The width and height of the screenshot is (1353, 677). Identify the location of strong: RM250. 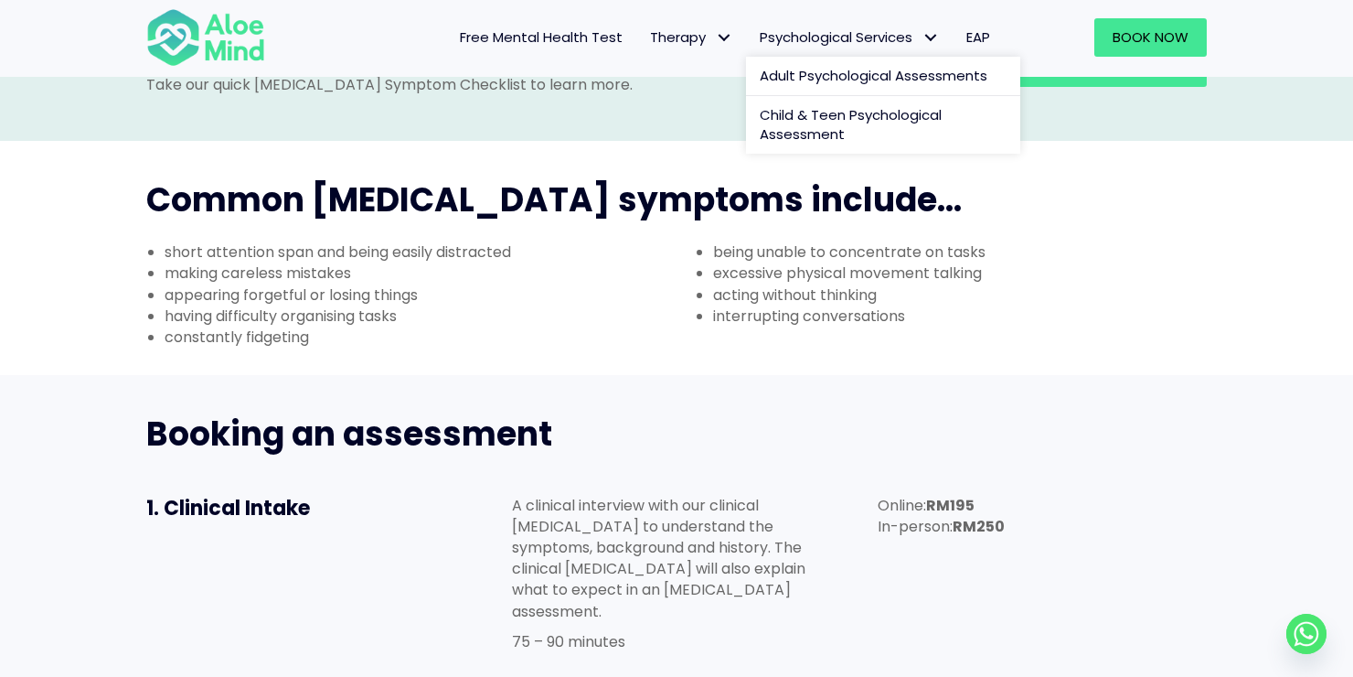
(979, 526).